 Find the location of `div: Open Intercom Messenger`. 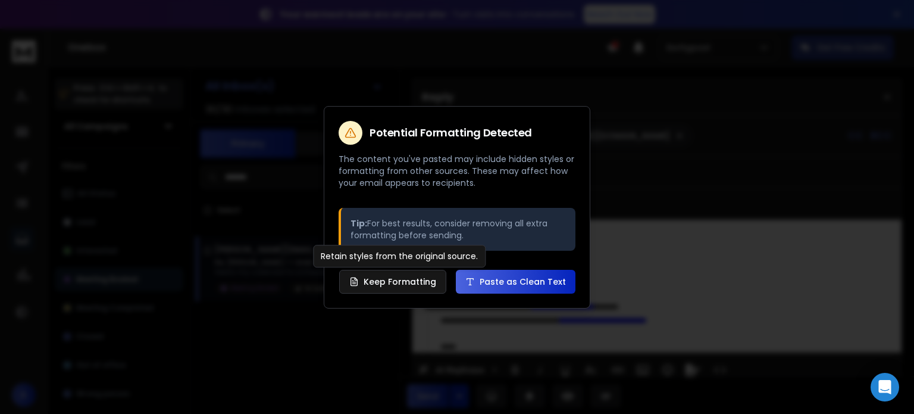

div: Open Intercom Messenger is located at coordinates (885, 387).